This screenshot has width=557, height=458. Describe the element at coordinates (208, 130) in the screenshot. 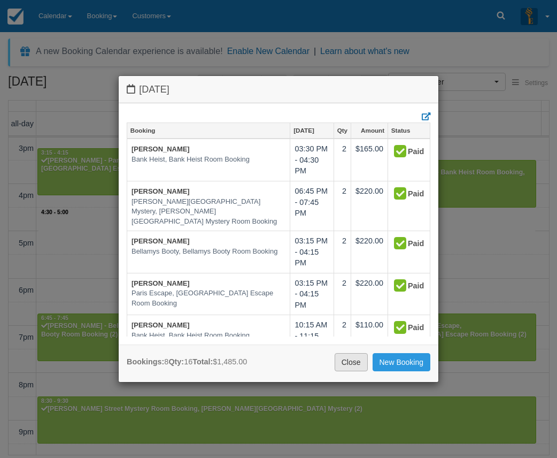

I see `a: Booking` at that location.